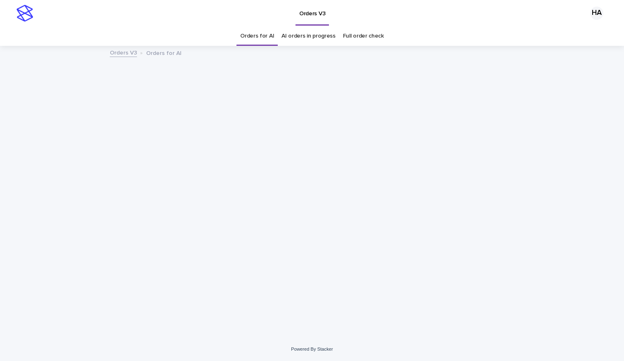 The width and height of the screenshot is (624, 361). I want to click on p: Orders for AI, so click(164, 52).